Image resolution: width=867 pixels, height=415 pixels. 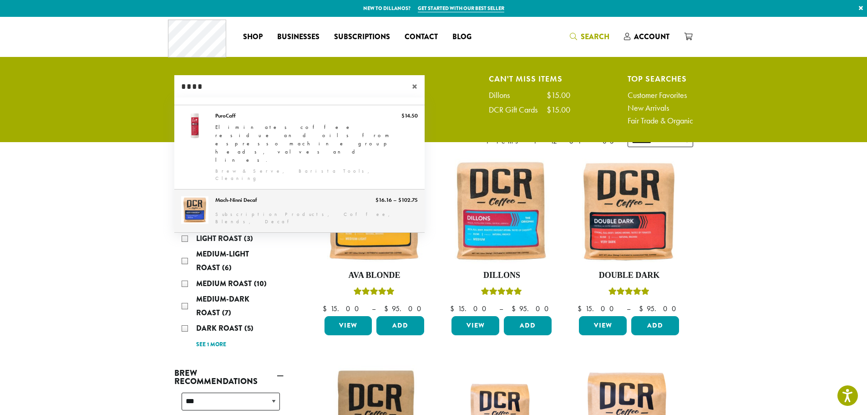 What do you see at coordinates (249, 328) in the screenshot?
I see `span: (5)` at bounding box center [249, 328].